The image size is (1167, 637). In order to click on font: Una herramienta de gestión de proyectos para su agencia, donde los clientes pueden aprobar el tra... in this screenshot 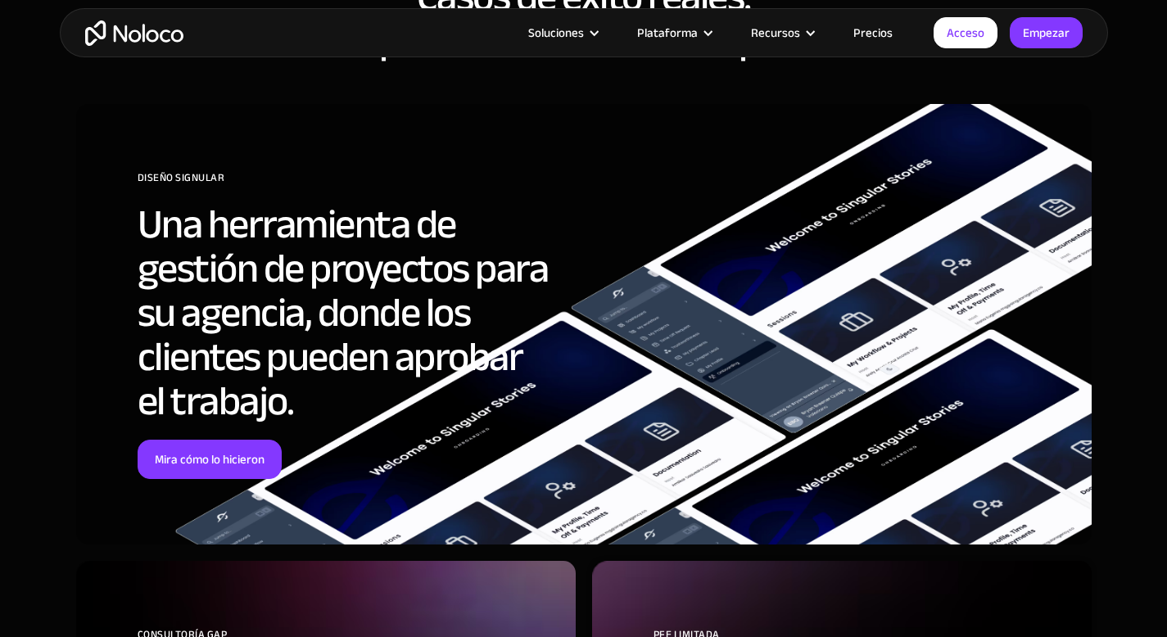, I will do `click(343, 313)`.